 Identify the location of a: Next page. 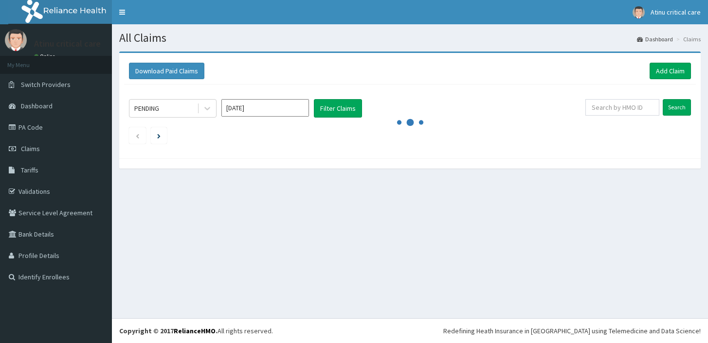
(159, 136).